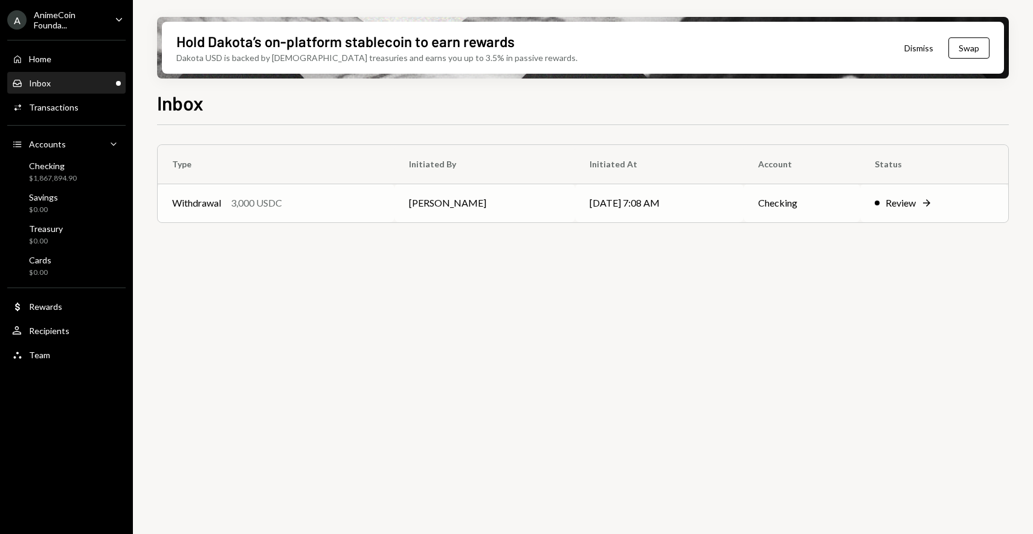 The width and height of the screenshot is (1033, 534). What do you see at coordinates (66, 266) in the screenshot?
I see `a: Cards$0.00` at bounding box center [66, 266].